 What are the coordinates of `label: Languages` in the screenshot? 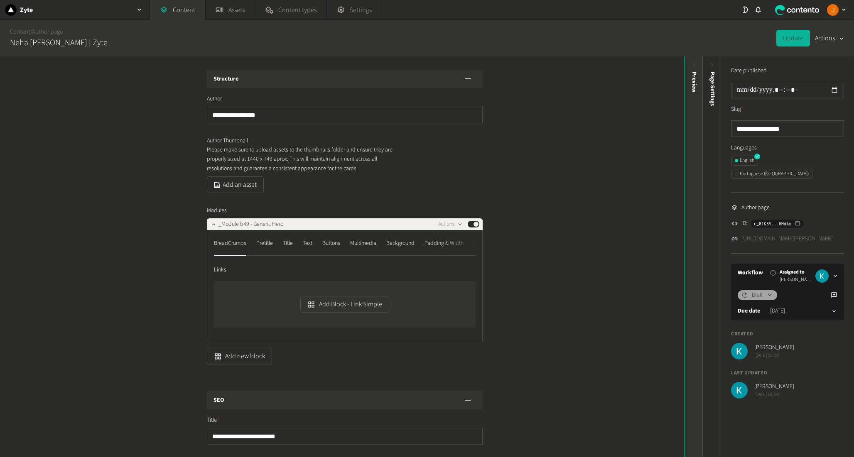 It's located at (787, 148).